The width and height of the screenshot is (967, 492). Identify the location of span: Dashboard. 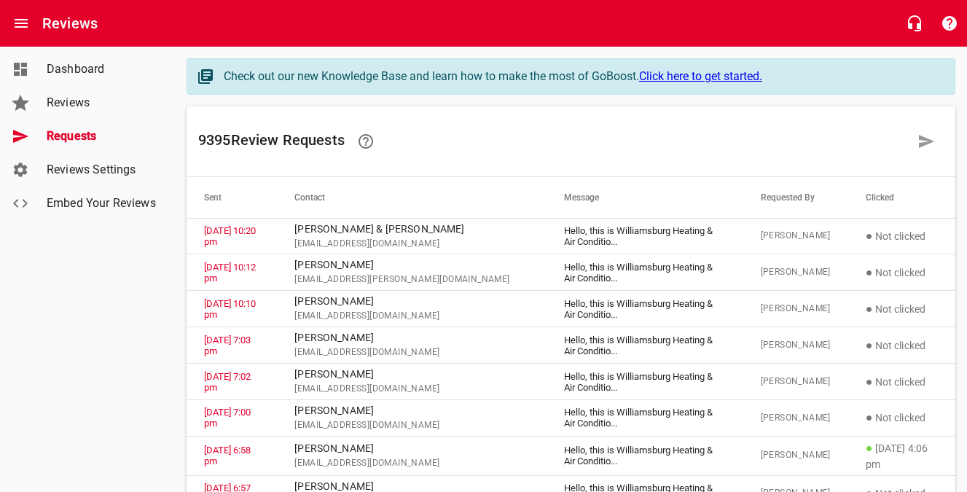
(102, 69).